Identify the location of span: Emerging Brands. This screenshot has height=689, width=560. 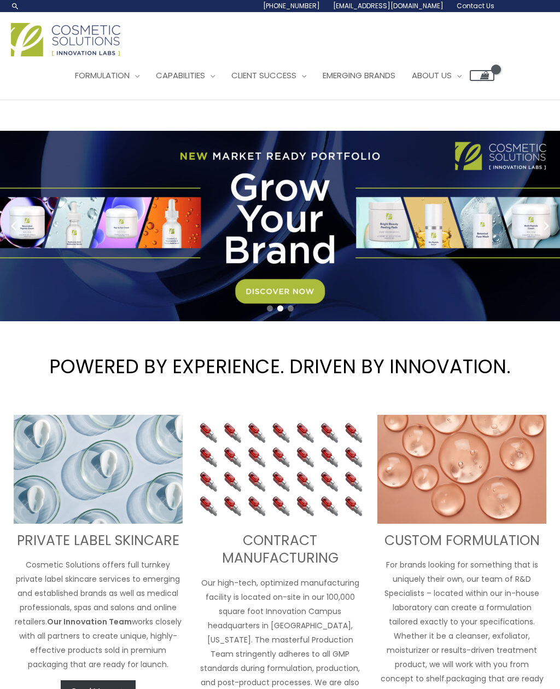
(359, 75).